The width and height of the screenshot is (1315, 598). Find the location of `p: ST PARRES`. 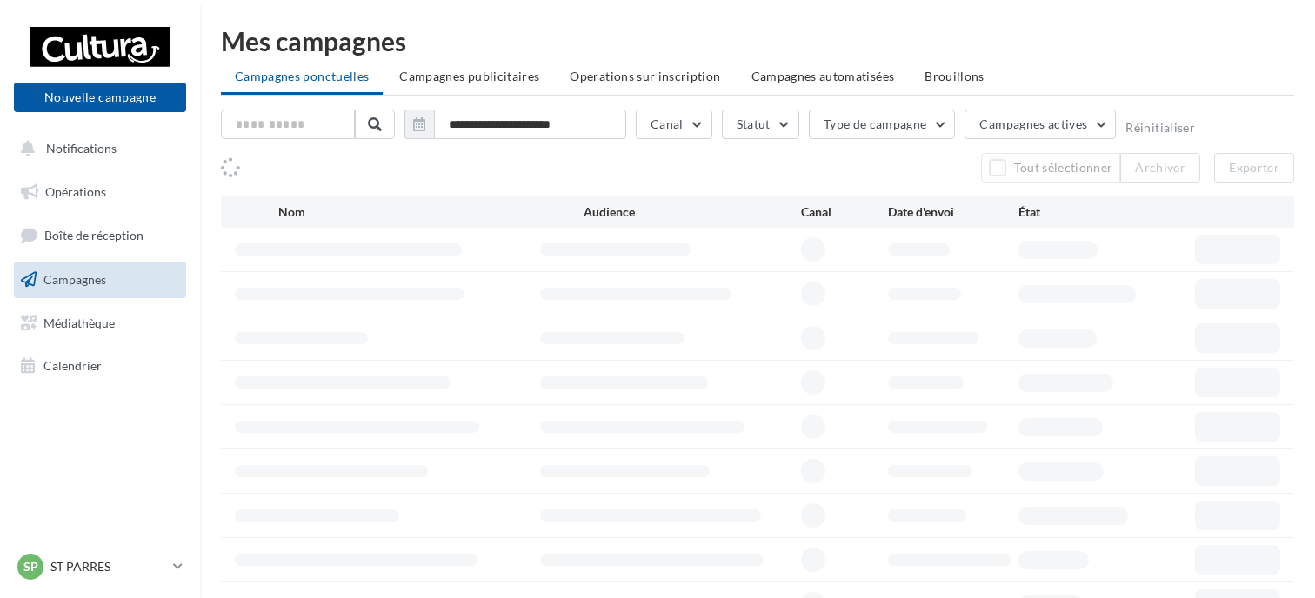

p: ST PARRES is located at coordinates (108, 567).